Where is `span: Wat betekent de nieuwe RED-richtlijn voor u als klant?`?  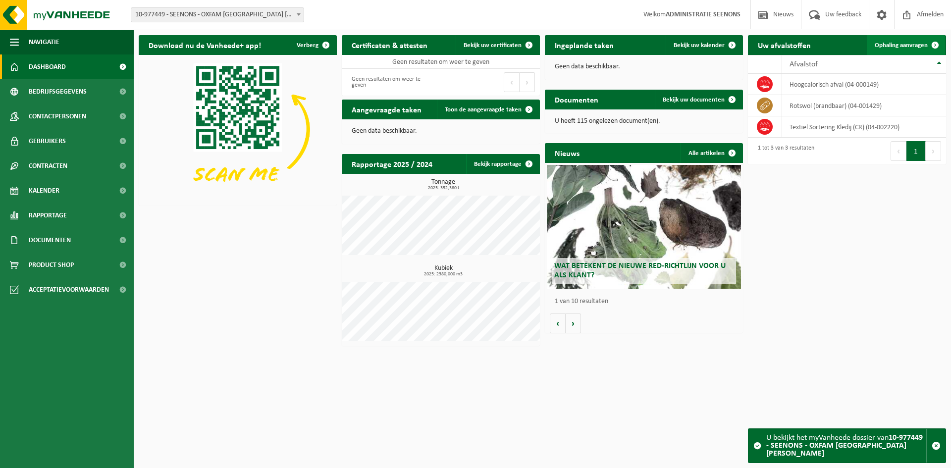
span: Wat betekent de nieuwe RED-richtlijn voor u als klant? is located at coordinates (640, 271).